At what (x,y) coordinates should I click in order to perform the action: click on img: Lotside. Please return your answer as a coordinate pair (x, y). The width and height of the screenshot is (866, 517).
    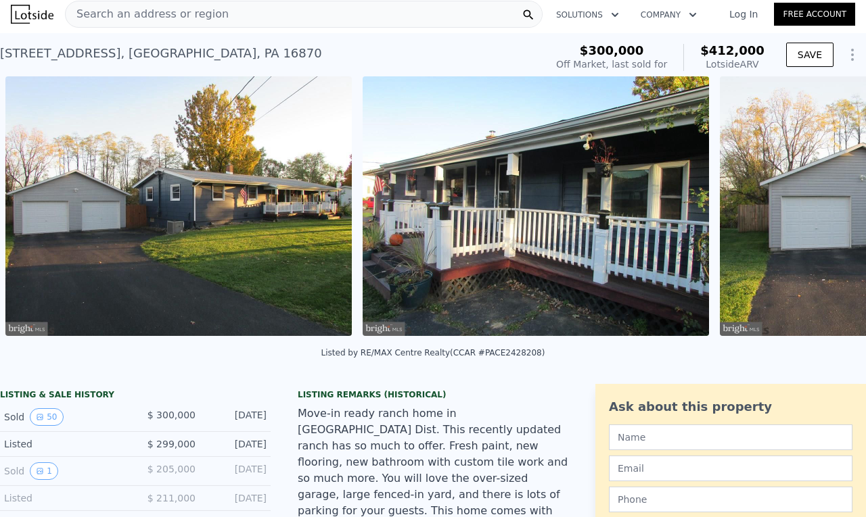
    Looking at the image, I should click on (32, 14).